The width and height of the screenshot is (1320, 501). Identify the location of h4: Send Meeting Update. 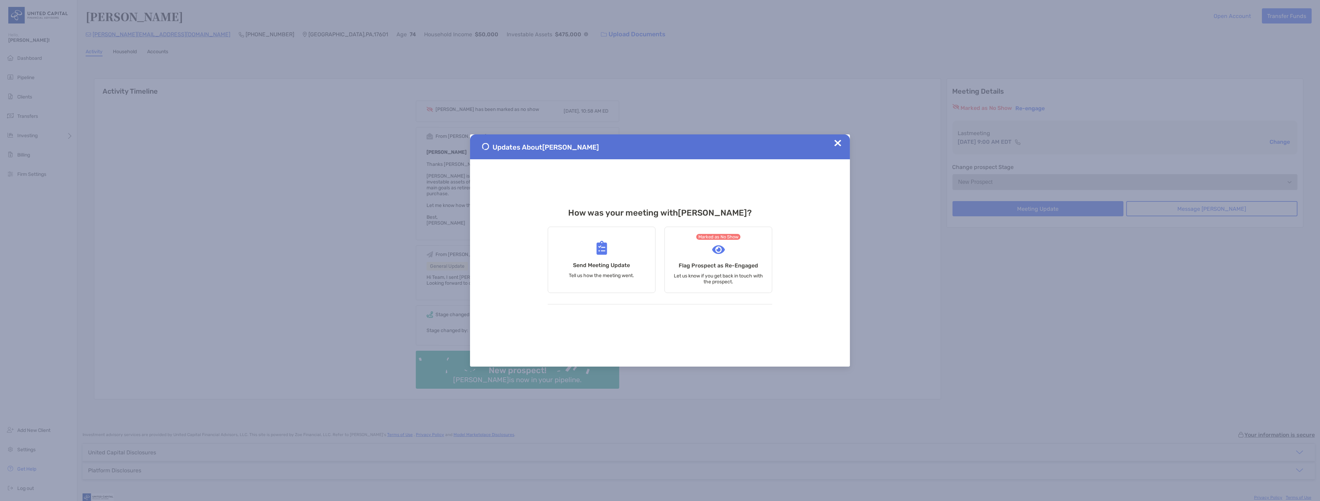
(601, 265).